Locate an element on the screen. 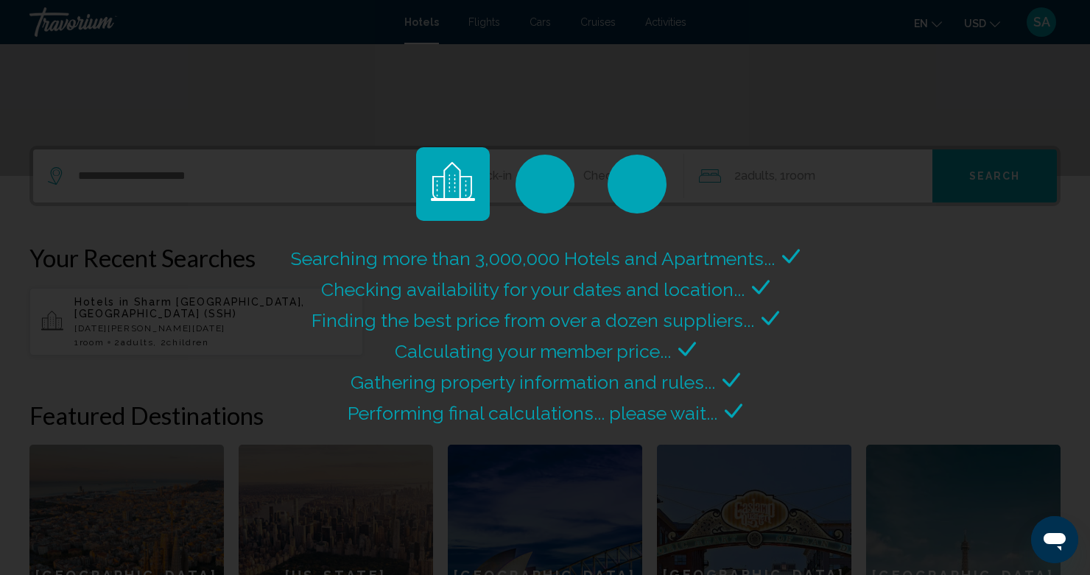 The width and height of the screenshot is (1090, 575). span: Searching more than 3,000,000 Hotels and Apartments... is located at coordinates (532, 258).